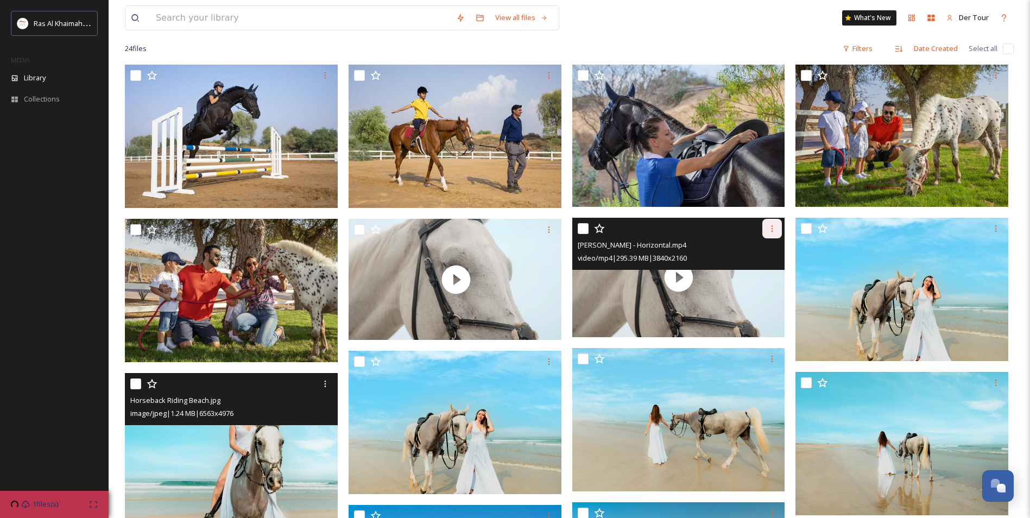 The image size is (1030, 518). What do you see at coordinates (521, 17) in the screenshot?
I see `div: View all files` at bounding box center [521, 17].